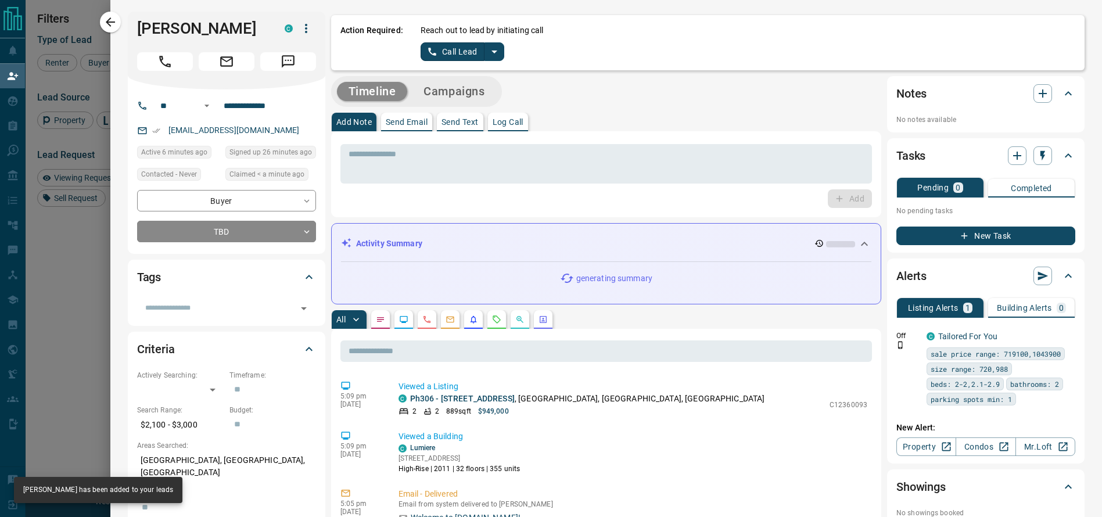 Image resolution: width=1102 pixels, height=517 pixels. Describe the element at coordinates (482, 30) in the screenshot. I see `p: Reach out to lead by initiating call` at that location.